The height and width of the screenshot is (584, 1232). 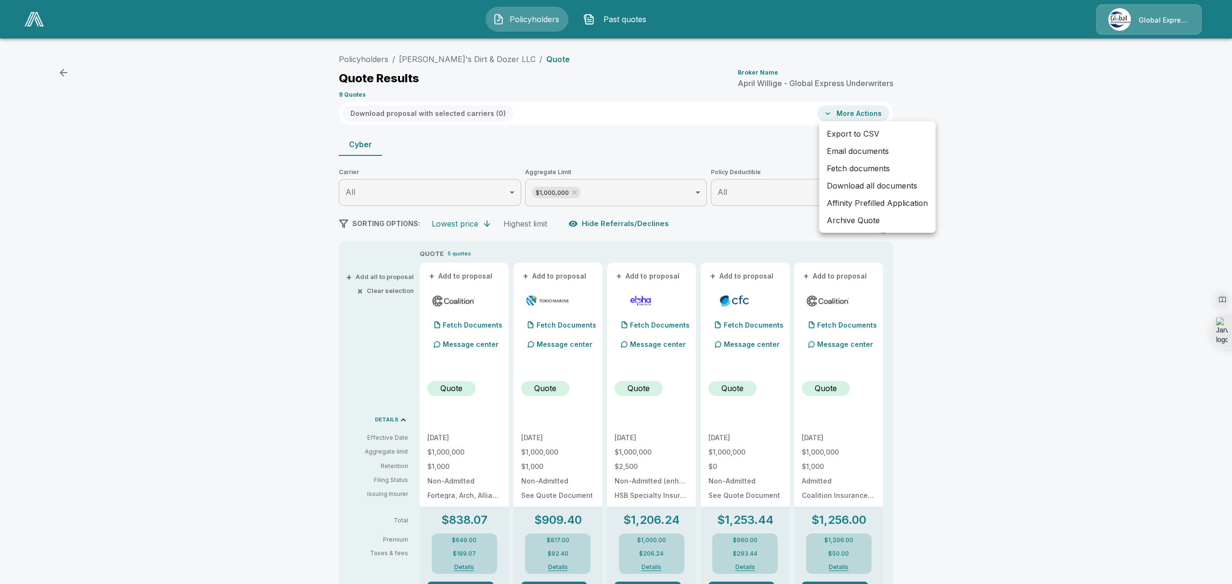 What do you see at coordinates (877, 134) in the screenshot?
I see `li: Export to CSV` at bounding box center [877, 134].